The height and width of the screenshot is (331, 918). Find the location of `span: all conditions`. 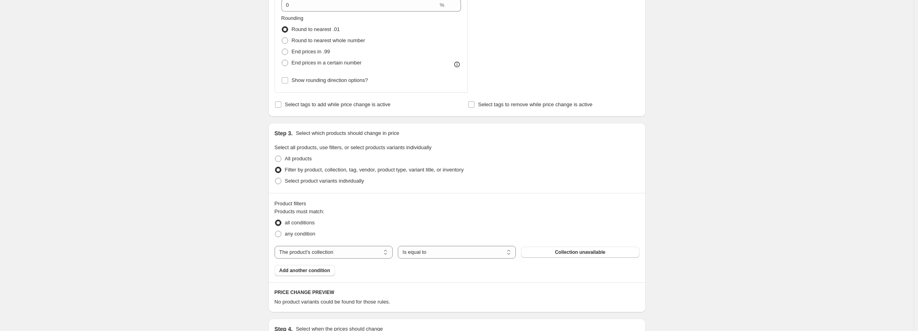

span: all conditions is located at coordinates (300, 222).